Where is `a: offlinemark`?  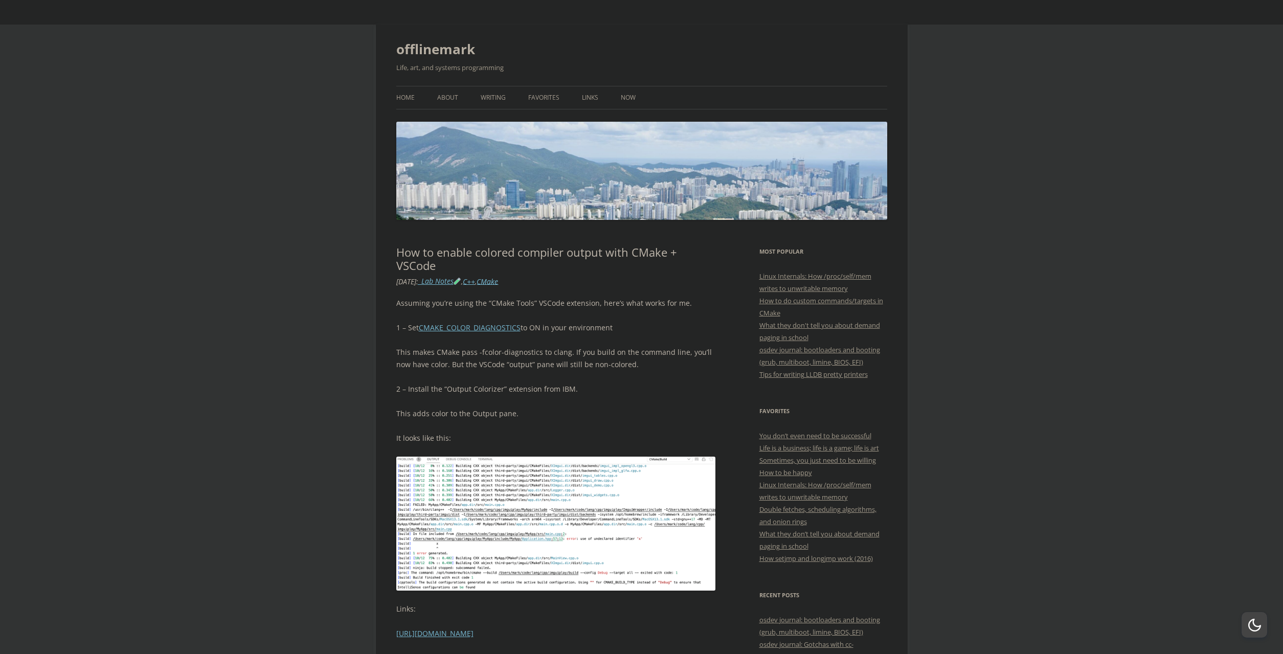
a: offlinemark is located at coordinates (436, 49).